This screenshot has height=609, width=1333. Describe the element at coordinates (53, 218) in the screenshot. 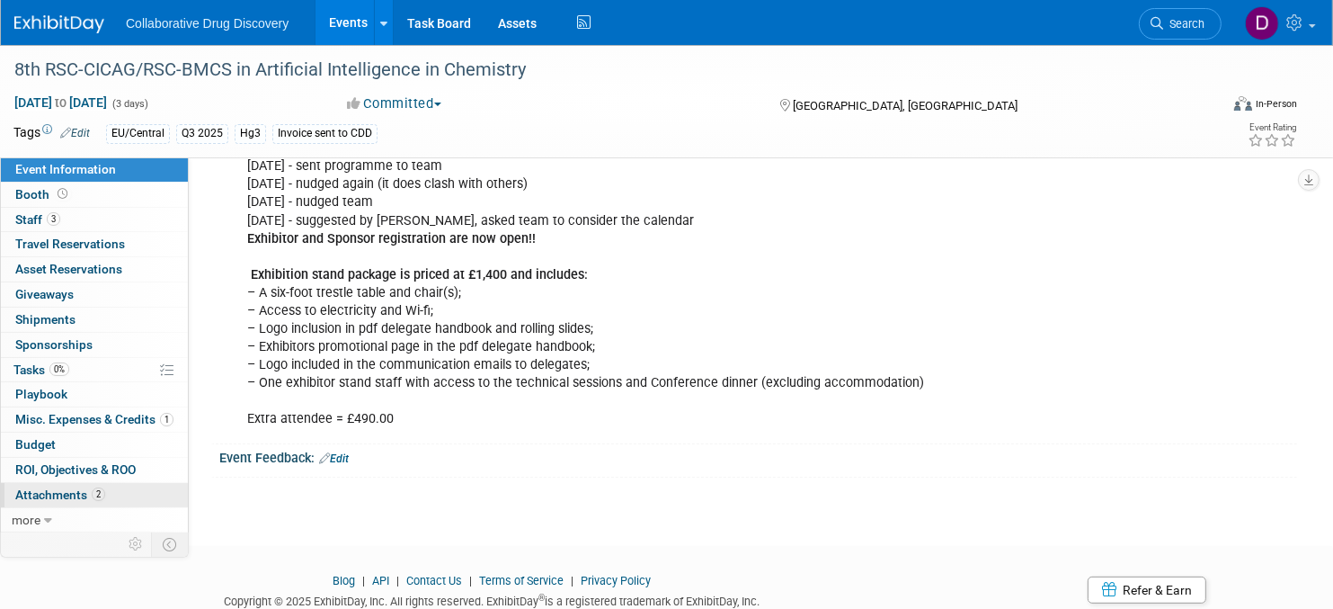

I see `span: 3` at that location.